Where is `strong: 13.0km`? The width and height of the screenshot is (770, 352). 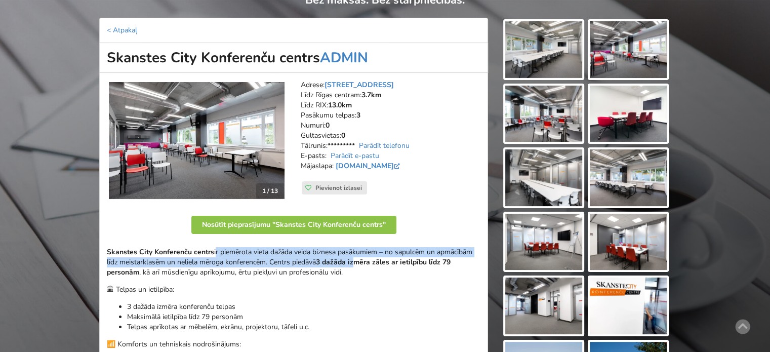
strong: 13.0km is located at coordinates (340, 105).